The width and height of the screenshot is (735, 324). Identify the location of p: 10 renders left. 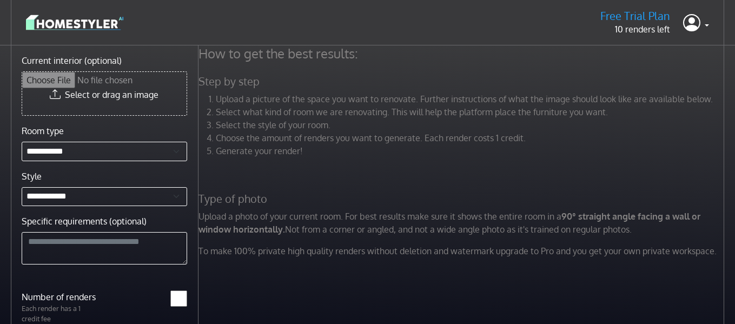
(635, 29).